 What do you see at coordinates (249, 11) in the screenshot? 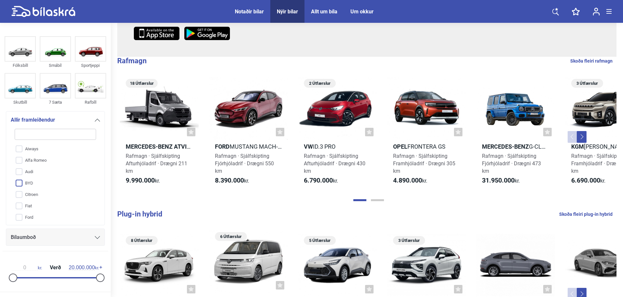
I see `div: Notaðir bílar` at bounding box center [249, 11].